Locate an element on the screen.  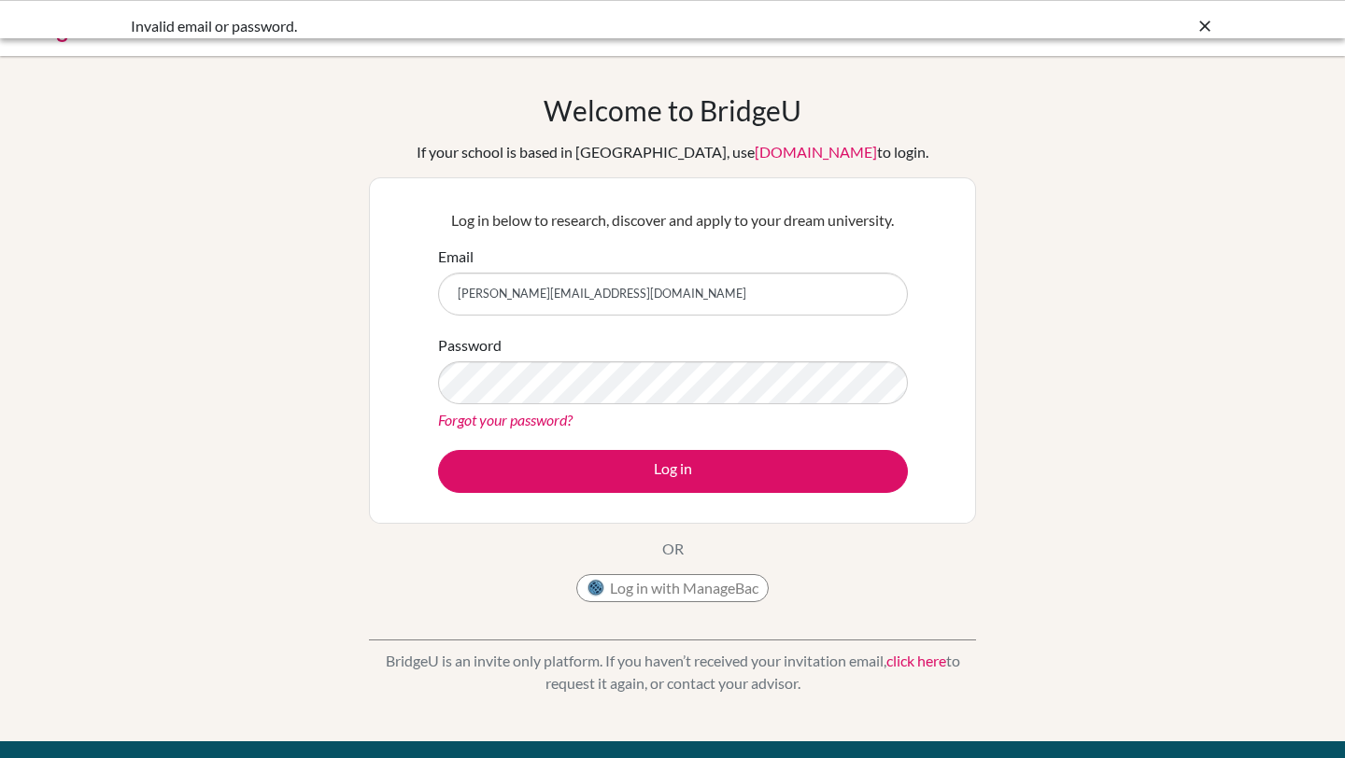
p: BridgeU is an invite only platform. If you haven’t received your invitation email, to request it ... is located at coordinates (673, 673).